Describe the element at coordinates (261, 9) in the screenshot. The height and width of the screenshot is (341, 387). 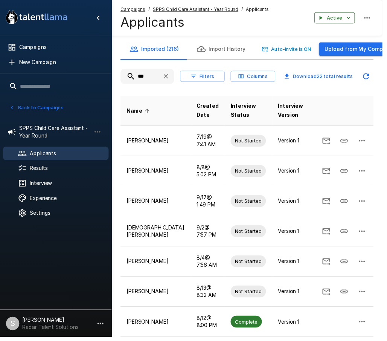
I see `span: Applicants` at that location.